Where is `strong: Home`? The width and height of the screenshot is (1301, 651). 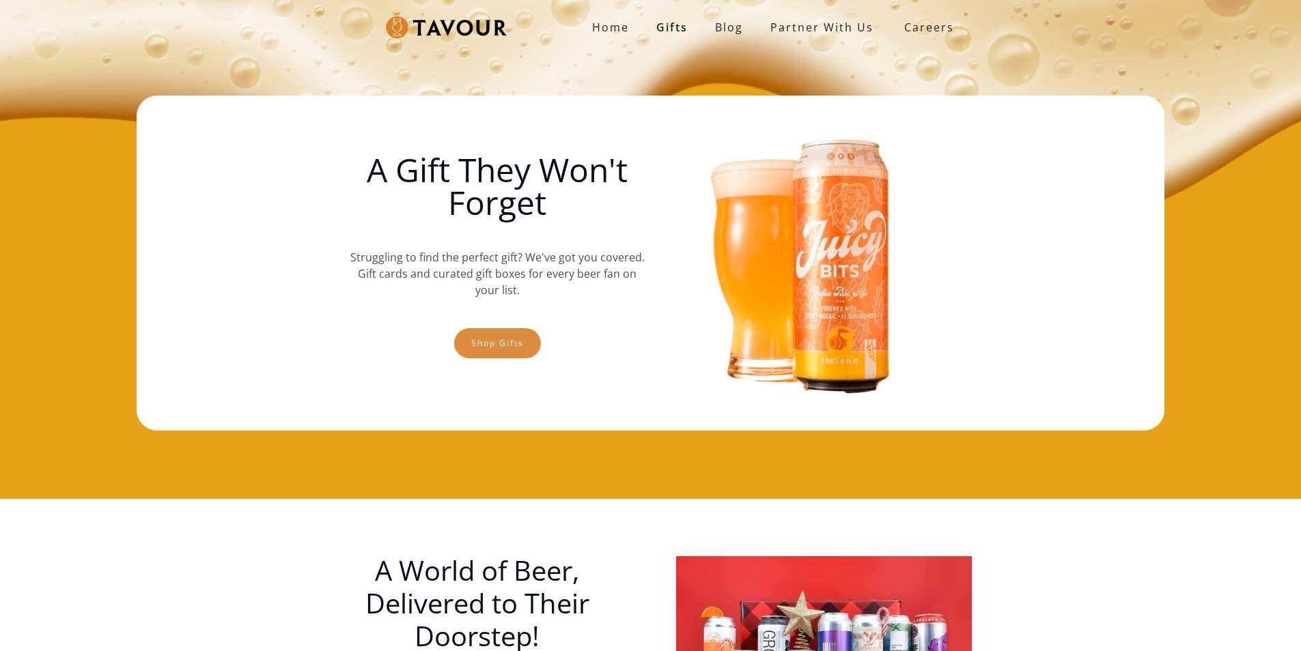 strong: Home is located at coordinates (610, 27).